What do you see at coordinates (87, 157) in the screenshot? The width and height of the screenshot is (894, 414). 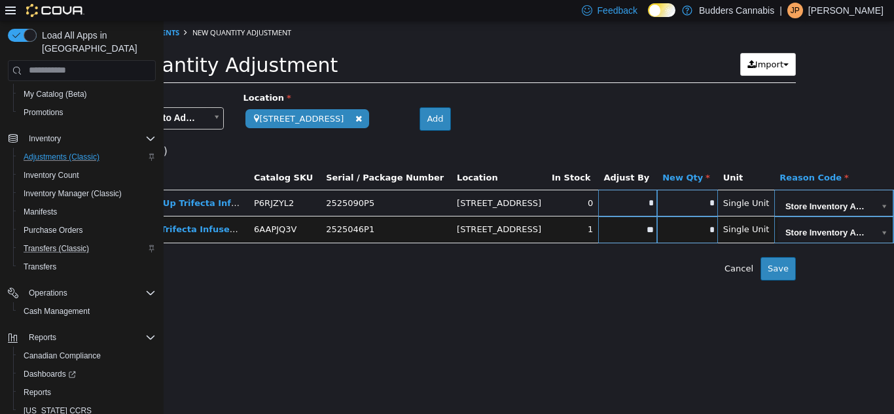 I see `button: Adjustments (Classic)` at bounding box center [87, 157].